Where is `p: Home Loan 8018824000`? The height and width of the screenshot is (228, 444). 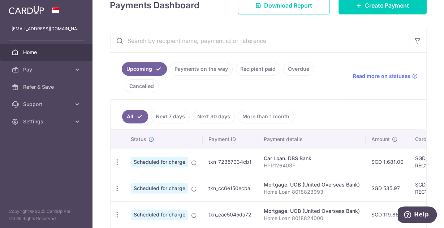
p: Home Loan 8018824000 is located at coordinates (312, 219).